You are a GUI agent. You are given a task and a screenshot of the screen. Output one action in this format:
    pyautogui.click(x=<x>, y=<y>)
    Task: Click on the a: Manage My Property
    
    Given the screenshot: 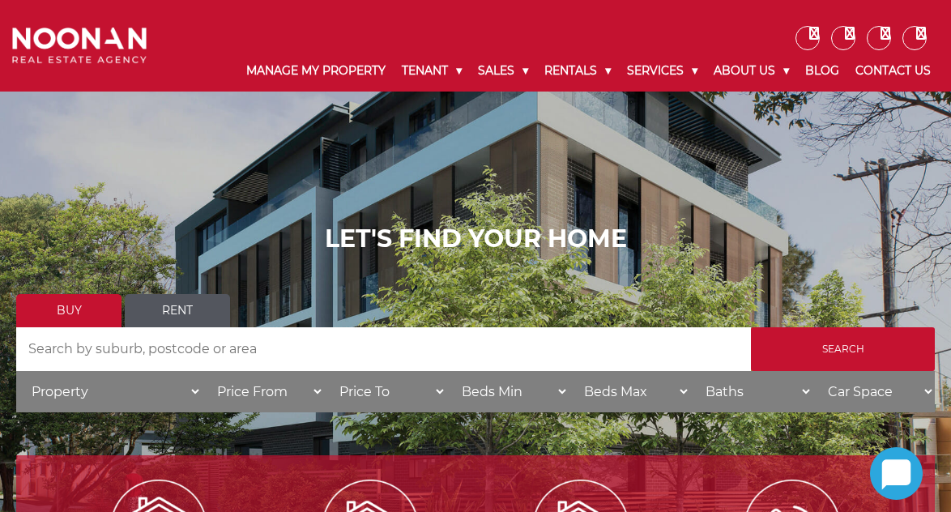 What is the action you would take?
    pyautogui.click(x=316, y=70)
    